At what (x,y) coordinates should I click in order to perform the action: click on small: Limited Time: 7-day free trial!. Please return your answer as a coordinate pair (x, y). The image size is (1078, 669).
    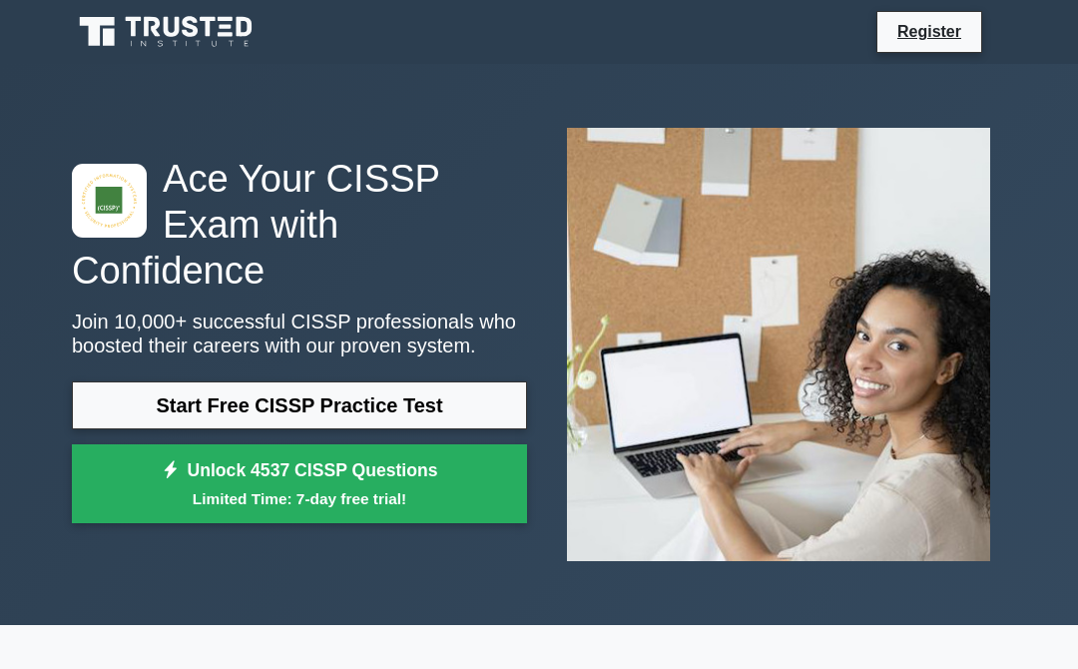
    Looking at the image, I should click on (299, 498).